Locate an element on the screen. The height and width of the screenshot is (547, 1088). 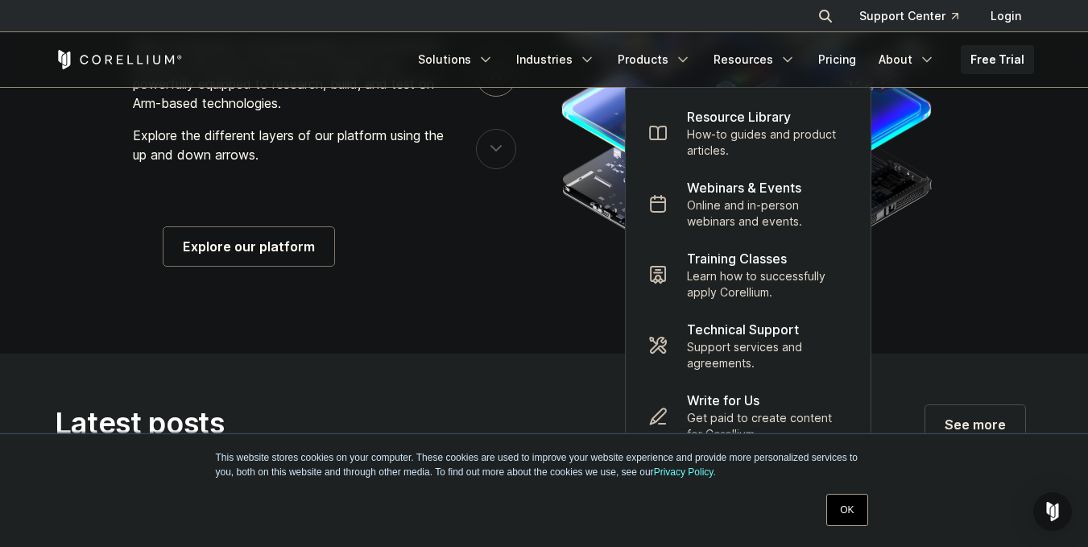
p: Get paid to create content for Corellium. is located at coordinates (767, 426).